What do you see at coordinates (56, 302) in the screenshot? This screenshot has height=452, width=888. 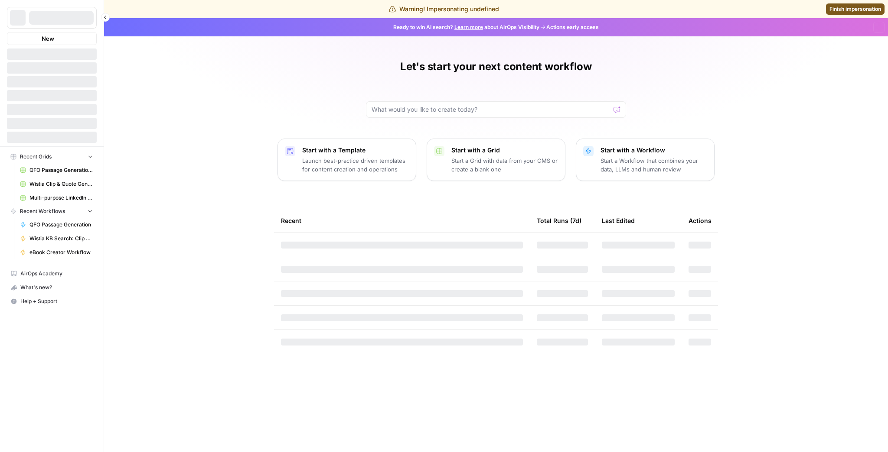 I see `span: Help + Support` at bounding box center [56, 302].